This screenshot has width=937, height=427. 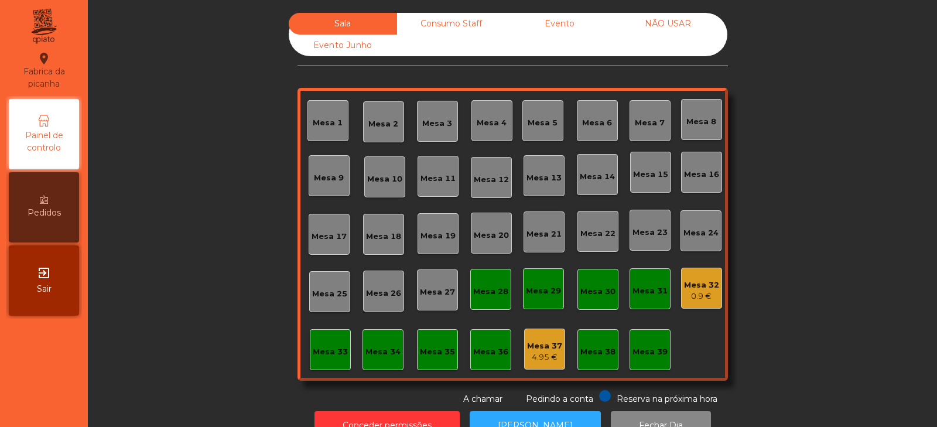 I want to click on div: Mesa 8, so click(x=701, y=122).